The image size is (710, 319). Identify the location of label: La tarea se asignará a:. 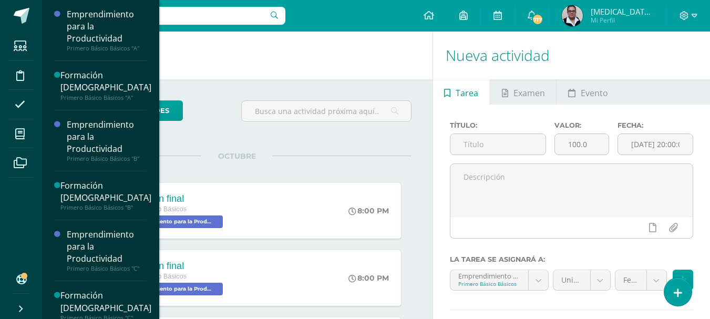
(571, 259).